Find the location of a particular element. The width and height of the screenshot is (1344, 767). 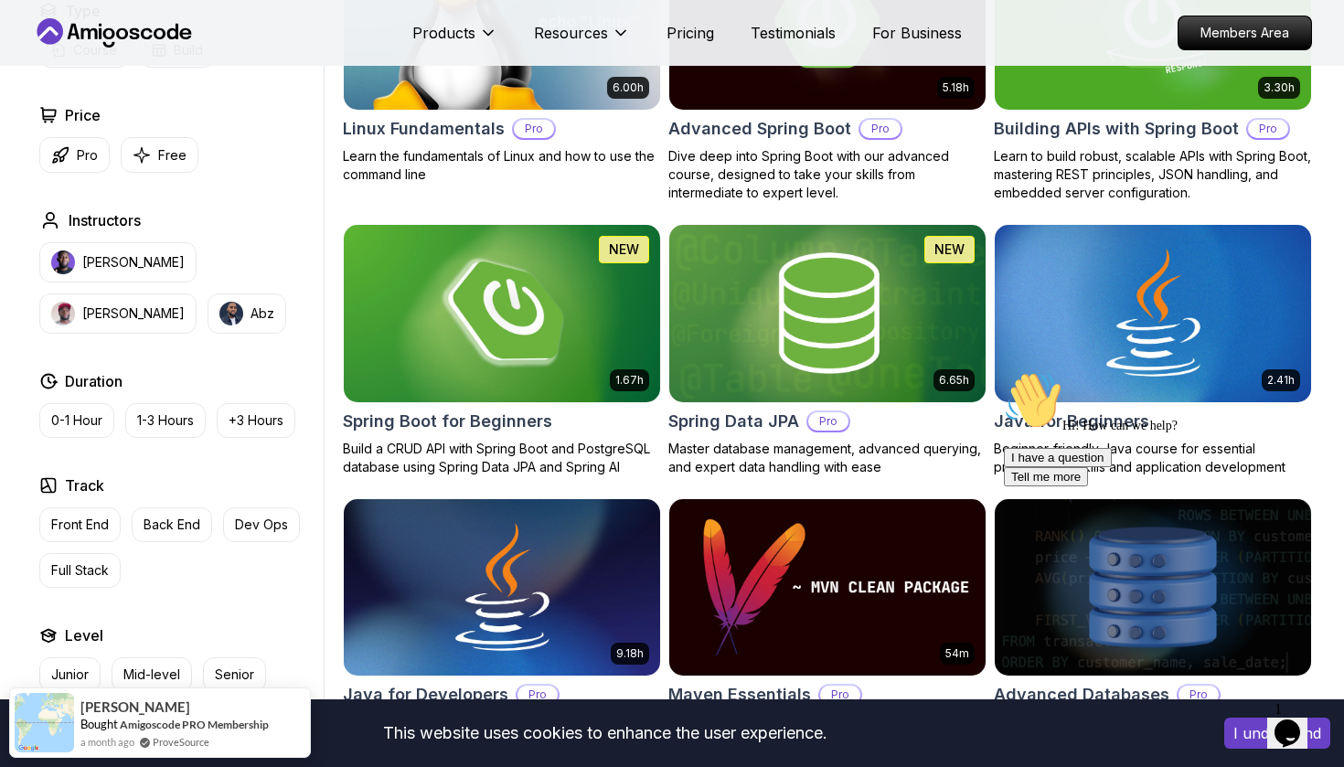

p: Senior is located at coordinates (234, 675).